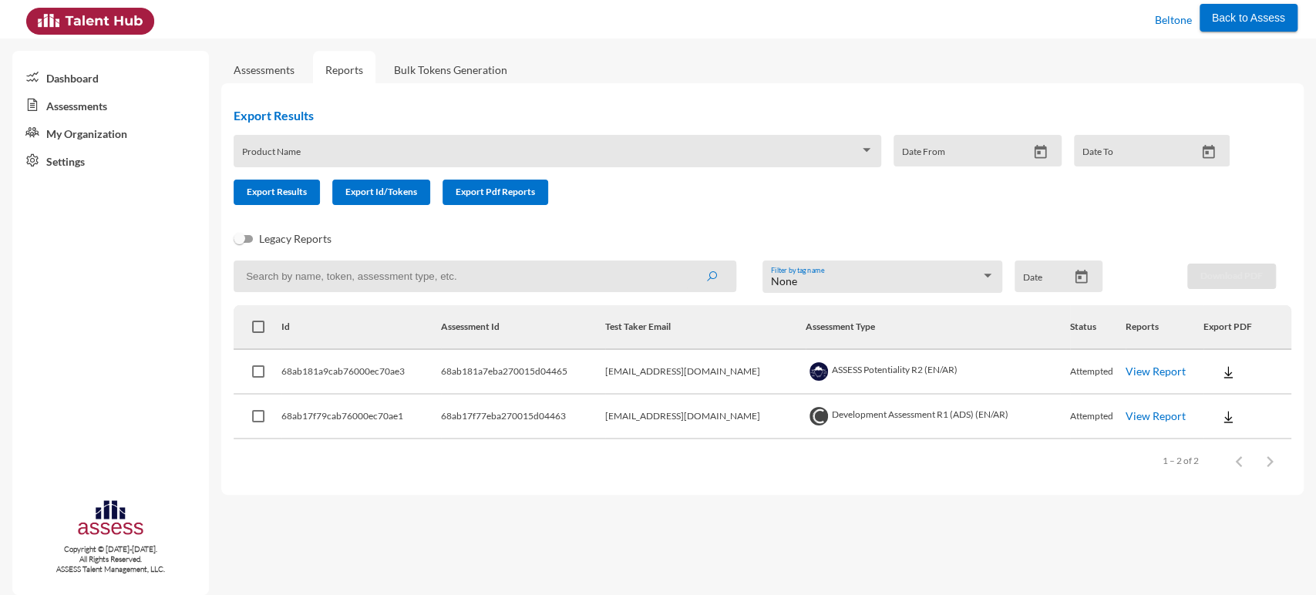 This screenshot has height=595, width=1316. What do you see at coordinates (485, 276) in the screenshot?
I see `input: Search by name, token, assessment type, etc.` at bounding box center [485, 276].